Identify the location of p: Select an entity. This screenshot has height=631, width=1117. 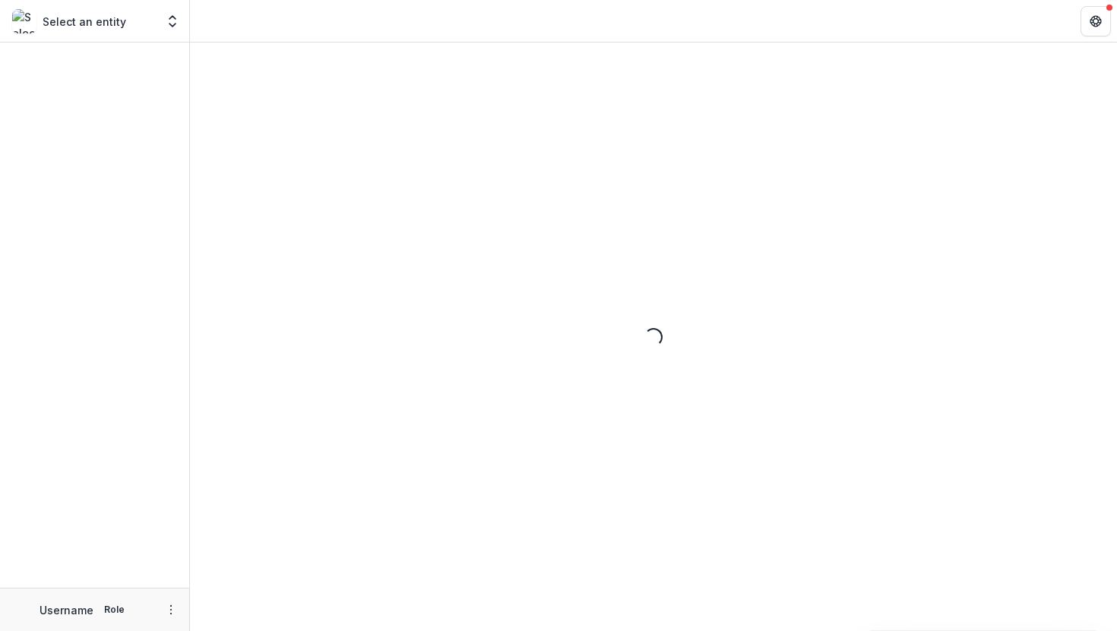
(84, 21).